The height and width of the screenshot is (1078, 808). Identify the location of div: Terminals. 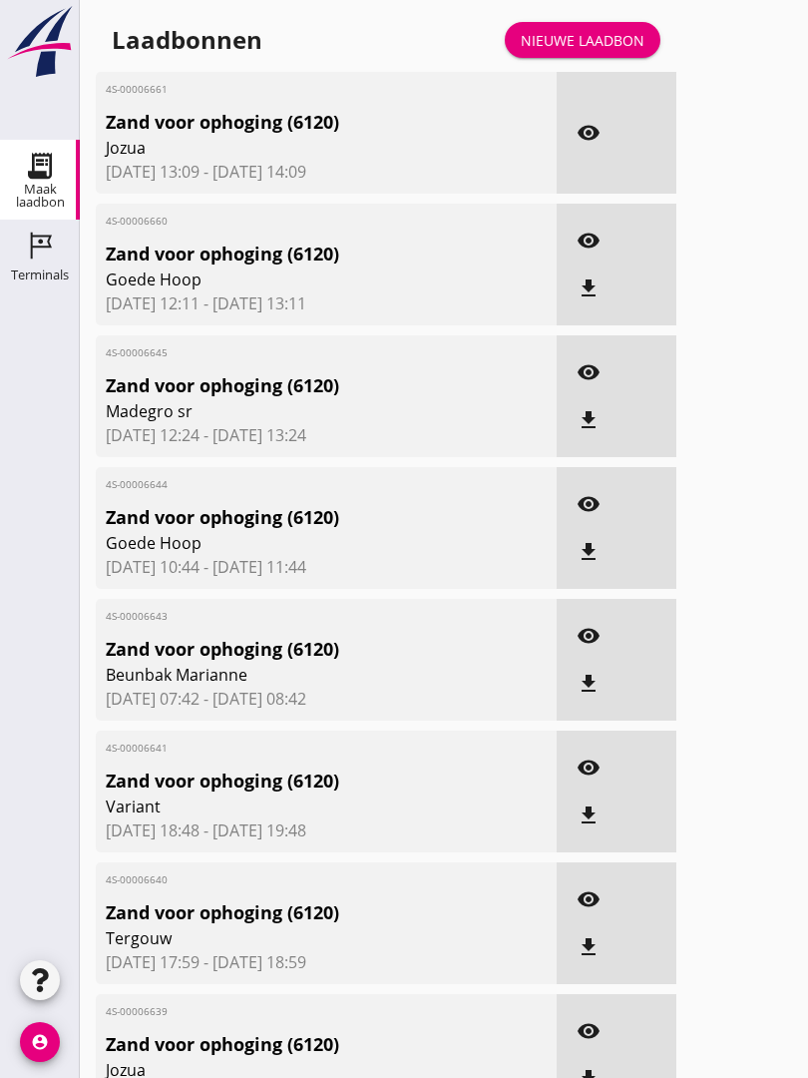
(40, 274).